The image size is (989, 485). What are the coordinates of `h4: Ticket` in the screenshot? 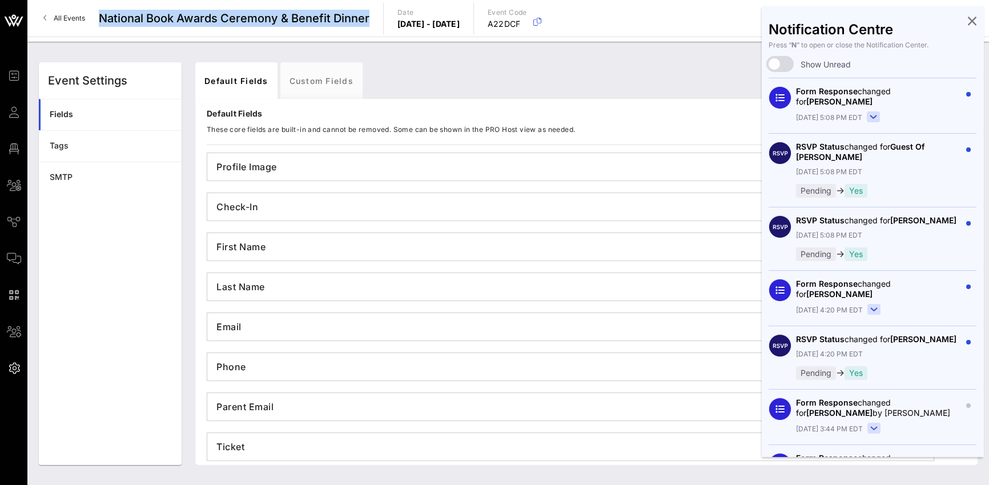 It's located at (571, 447).